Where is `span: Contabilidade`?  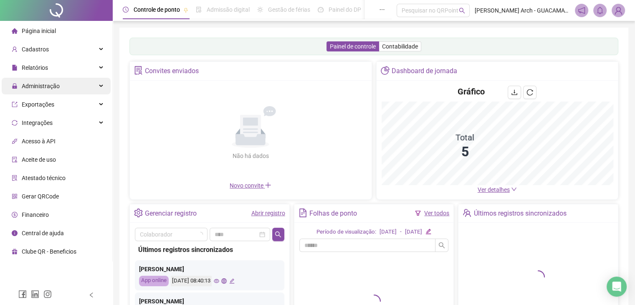 span: Contabilidade is located at coordinates (400, 46).